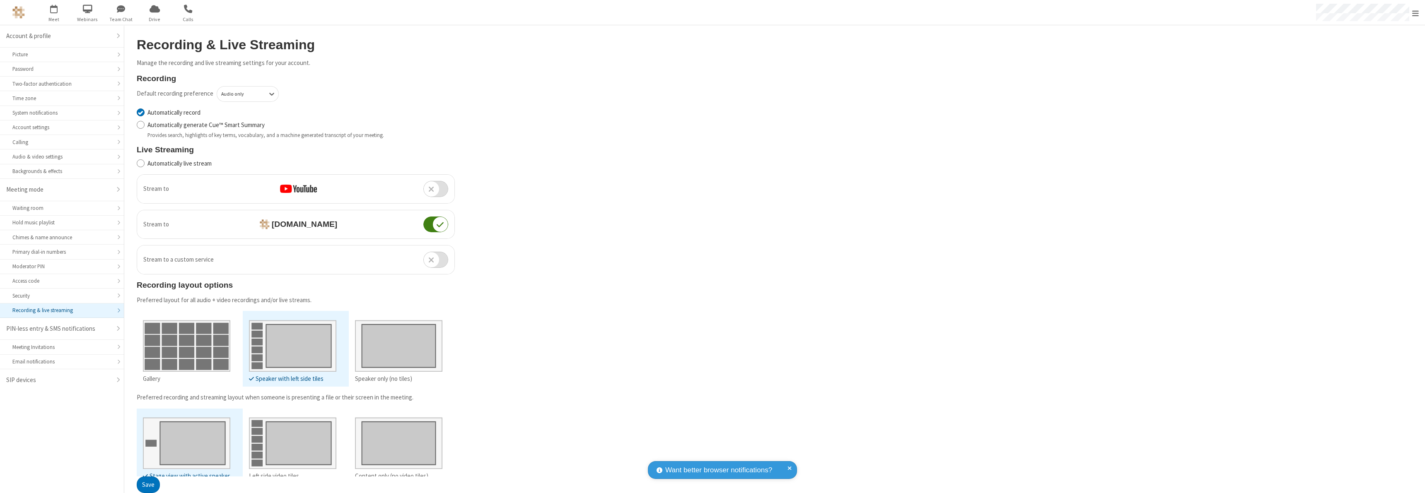 The height and width of the screenshot is (493, 1425). What do you see at coordinates (399, 476) in the screenshot?
I see `div: Content only (no video tiles)` at bounding box center [399, 476].